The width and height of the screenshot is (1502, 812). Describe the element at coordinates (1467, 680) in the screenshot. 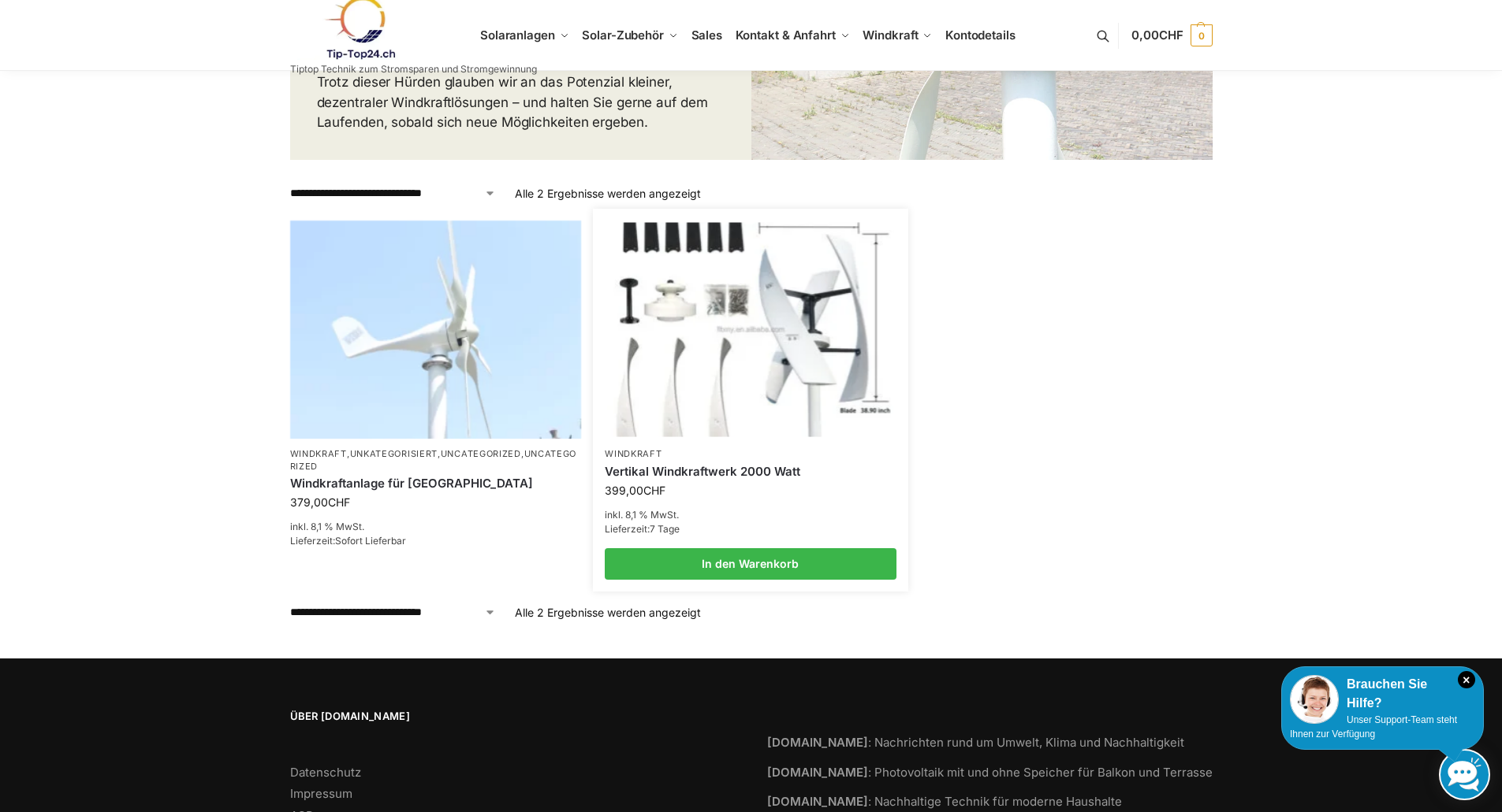

I see `i: Schließen` at that location.